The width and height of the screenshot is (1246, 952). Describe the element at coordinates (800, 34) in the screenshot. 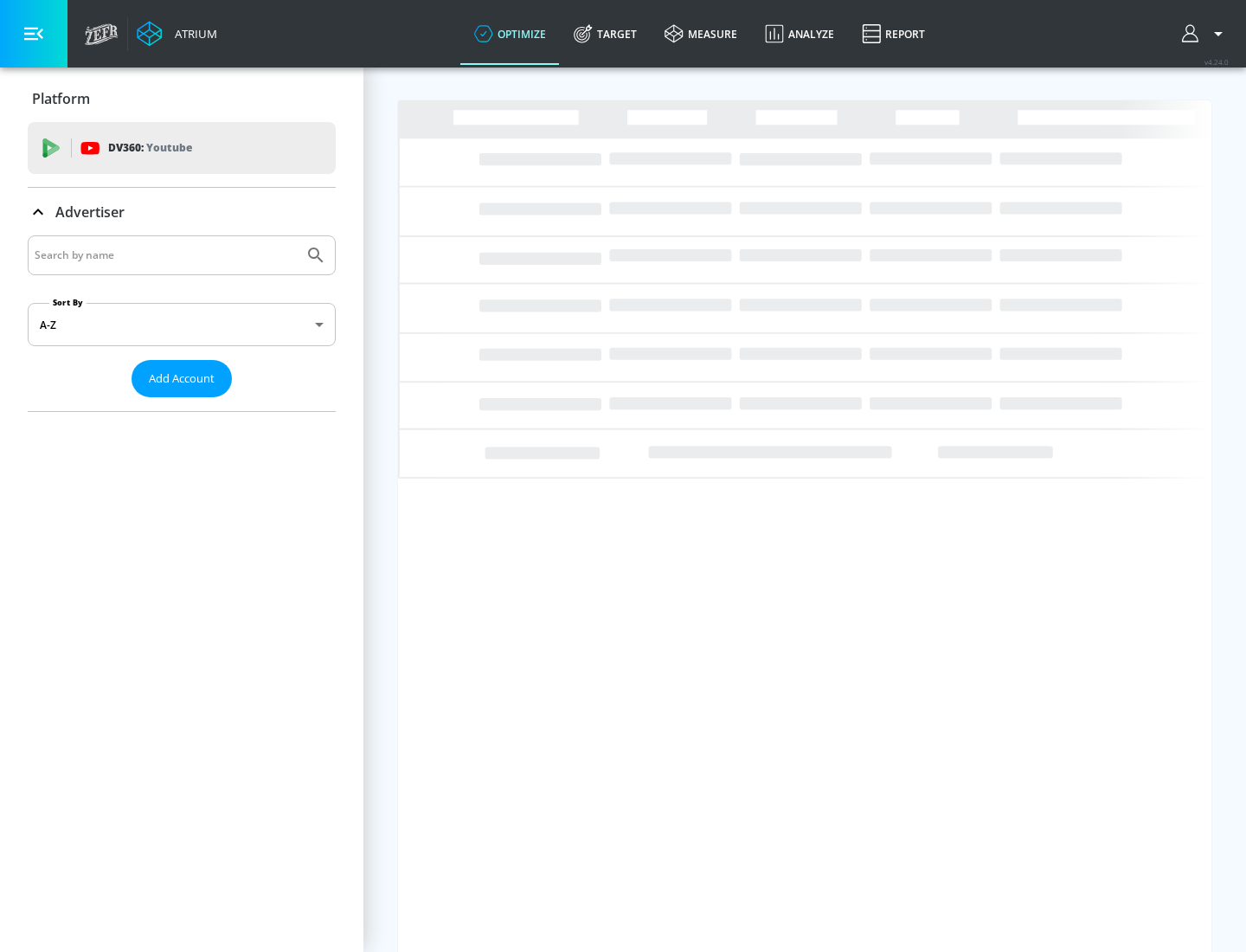

I see `a: Analyze` at that location.